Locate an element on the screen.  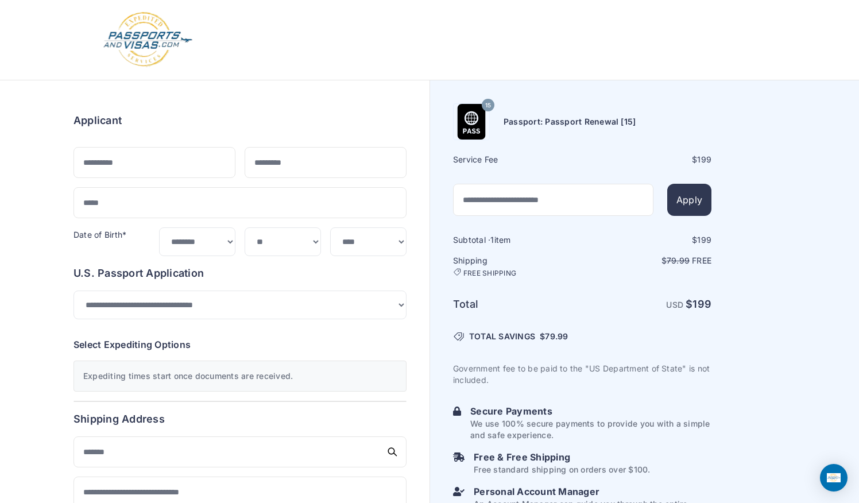
h6: Free & Free Shipping is located at coordinates (562, 457).